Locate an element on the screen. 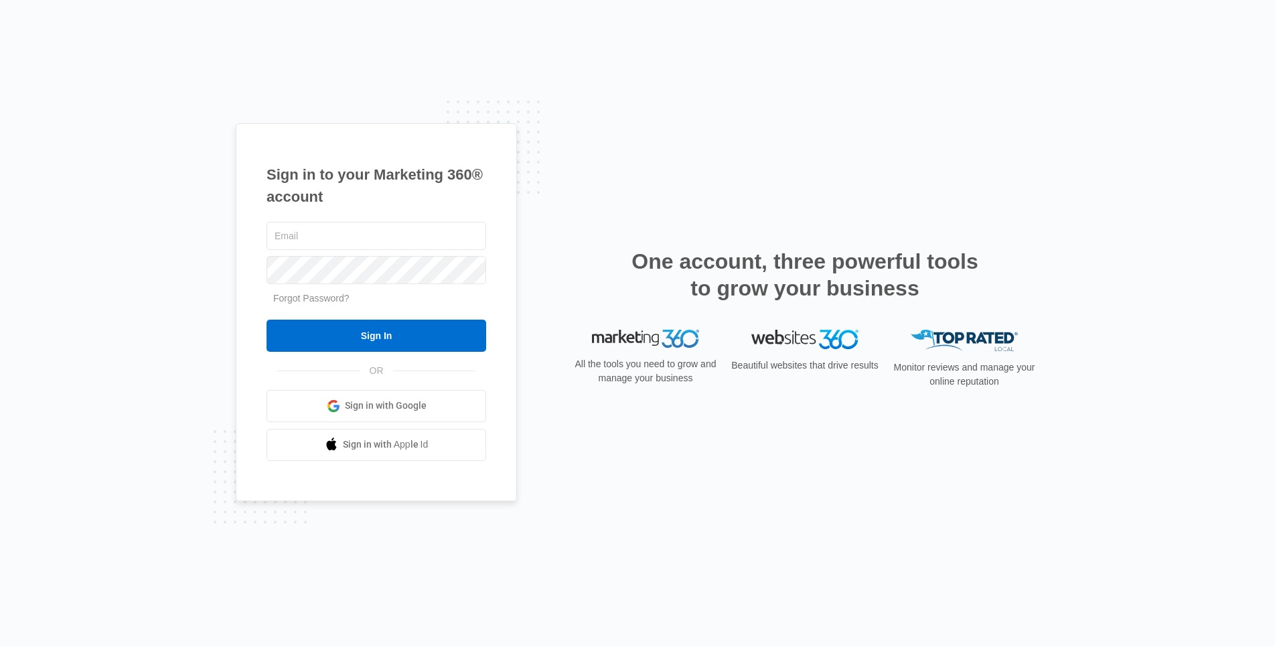 The width and height of the screenshot is (1275, 646). h1: Sign in to your Marketing 360® account is located at coordinates (376, 186).